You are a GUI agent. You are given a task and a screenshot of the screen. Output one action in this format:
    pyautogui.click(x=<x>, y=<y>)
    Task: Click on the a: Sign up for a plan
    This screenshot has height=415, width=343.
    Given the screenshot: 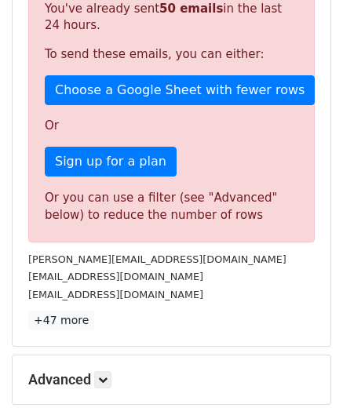 What is the action you would take?
    pyautogui.click(x=111, y=161)
    